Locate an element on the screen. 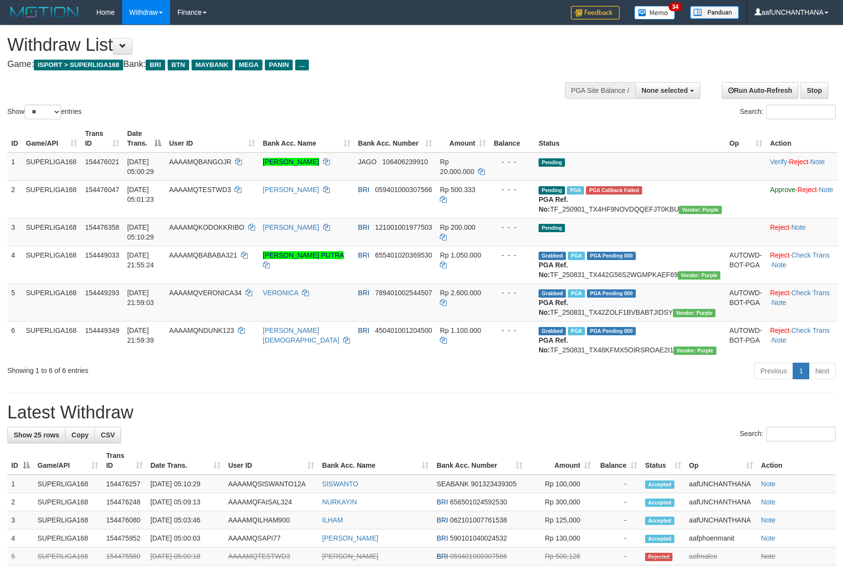  span: ISPORT > SUPERLIGA168 is located at coordinates (78, 65).